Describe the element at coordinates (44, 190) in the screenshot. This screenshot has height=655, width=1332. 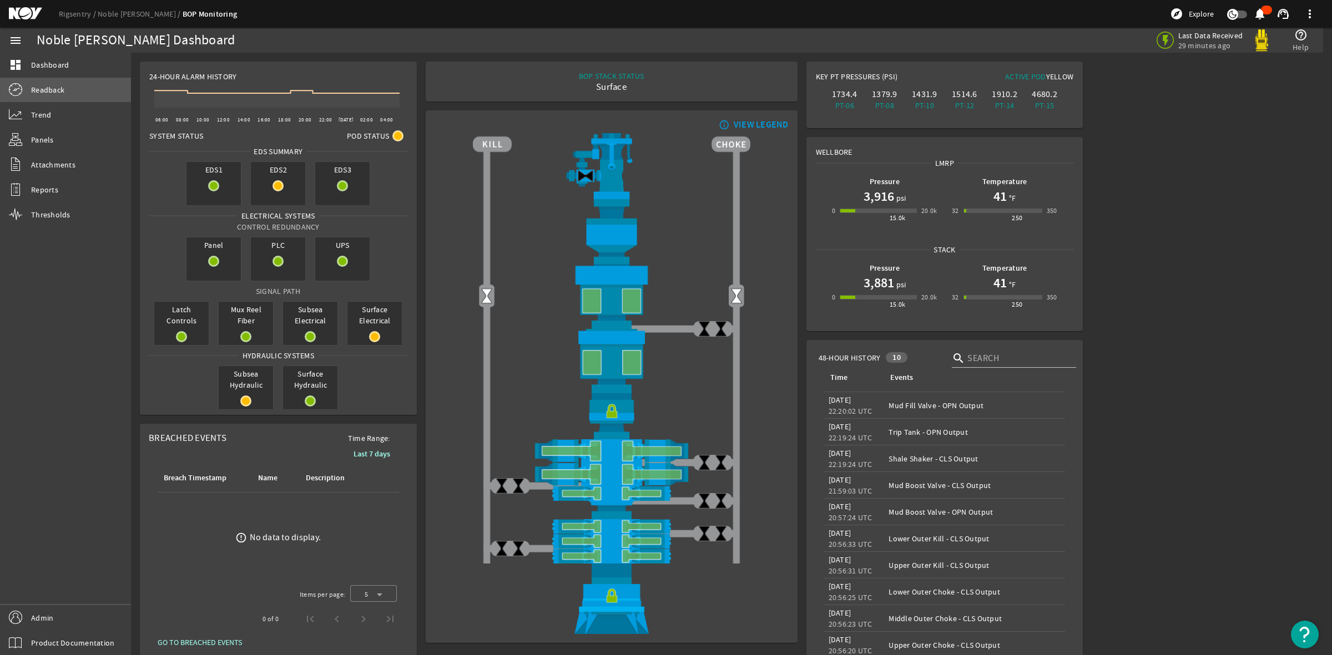
I see `span: Reports` at that location.